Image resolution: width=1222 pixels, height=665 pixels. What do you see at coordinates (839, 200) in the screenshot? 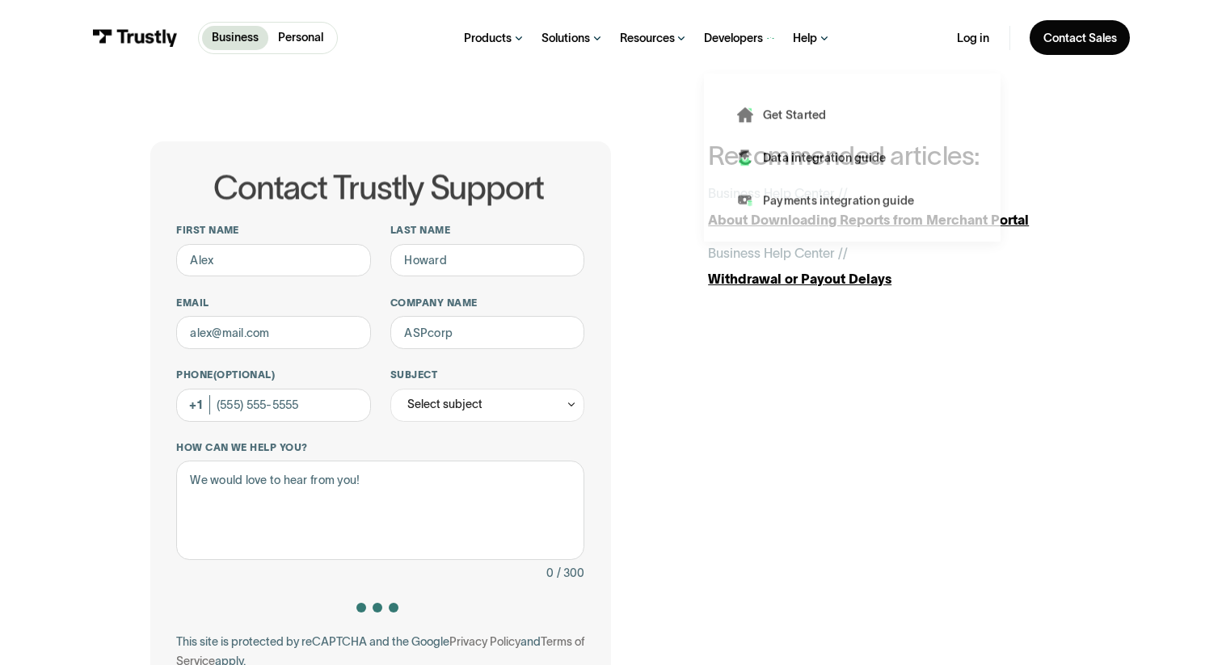
I see `div: Payments integration guide` at bounding box center [839, 200].